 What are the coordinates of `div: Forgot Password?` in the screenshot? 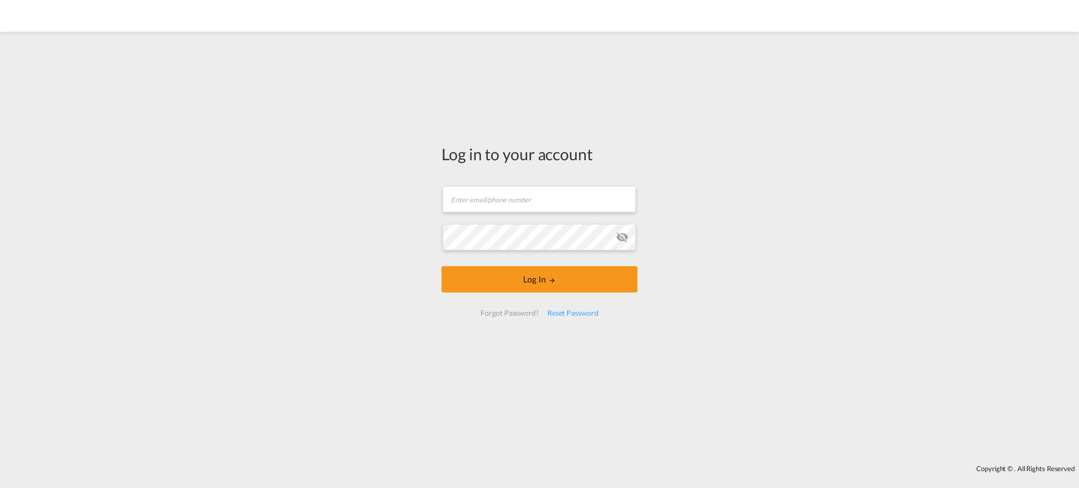 It's located at (509, 313).